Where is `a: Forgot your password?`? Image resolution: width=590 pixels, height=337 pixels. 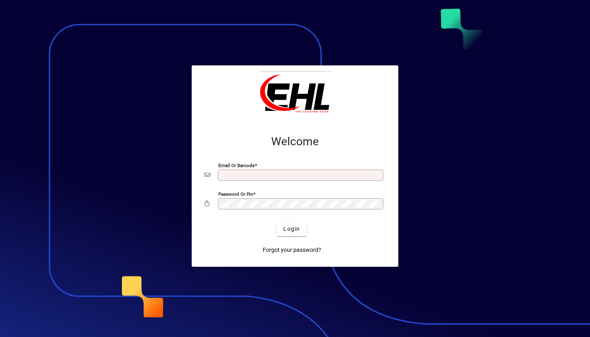 a: Forgot your password? is located at coordinates (292, 250).